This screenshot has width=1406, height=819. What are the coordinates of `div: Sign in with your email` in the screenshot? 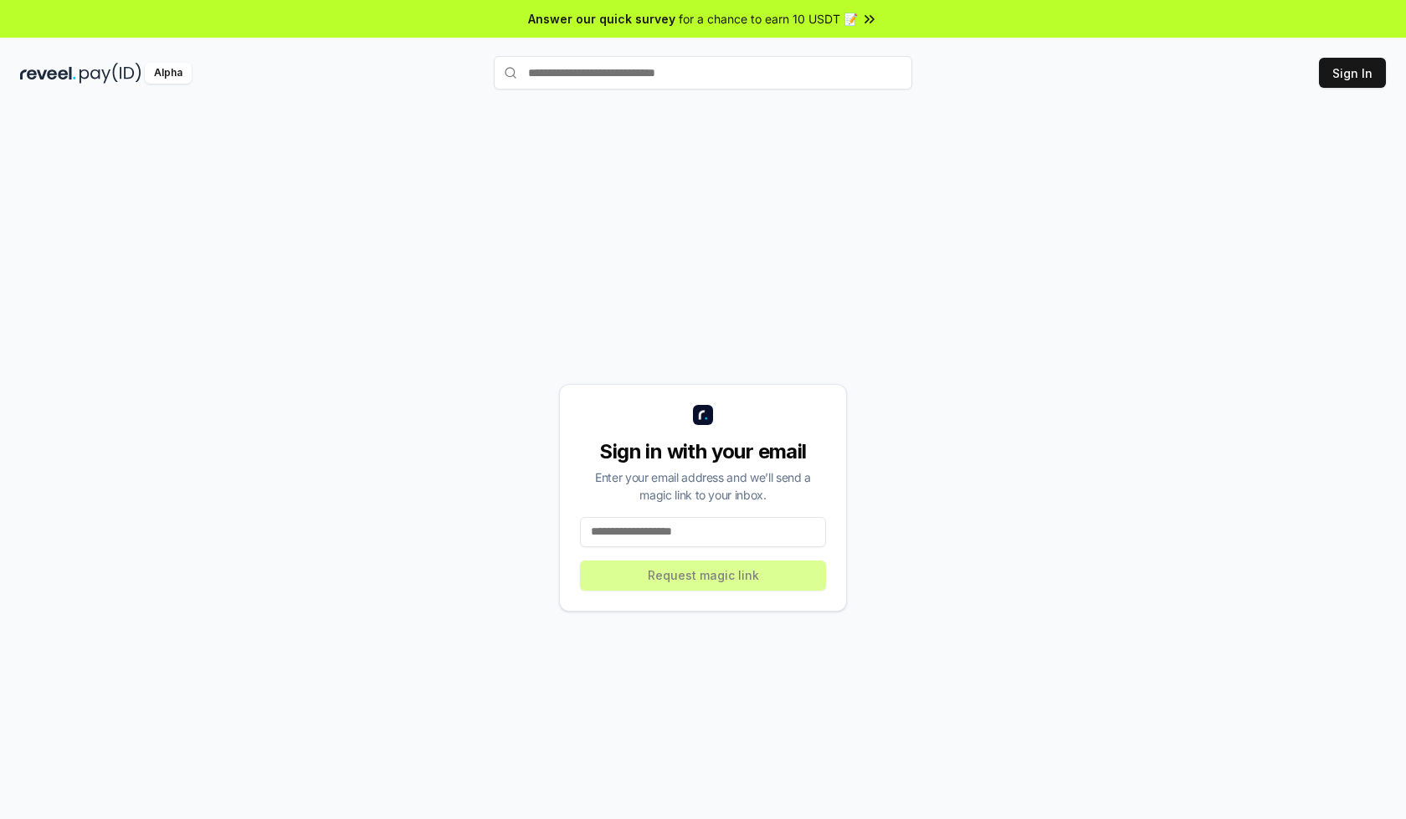 It's located at (703, 452).